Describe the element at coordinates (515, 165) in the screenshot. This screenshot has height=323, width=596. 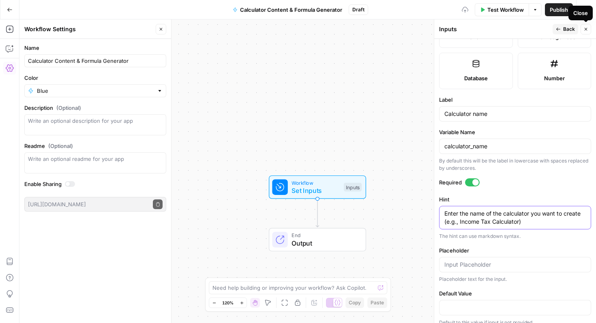
I see `div: By default this will be the label in lowercase with spaces replaced by underscores.` at that location.